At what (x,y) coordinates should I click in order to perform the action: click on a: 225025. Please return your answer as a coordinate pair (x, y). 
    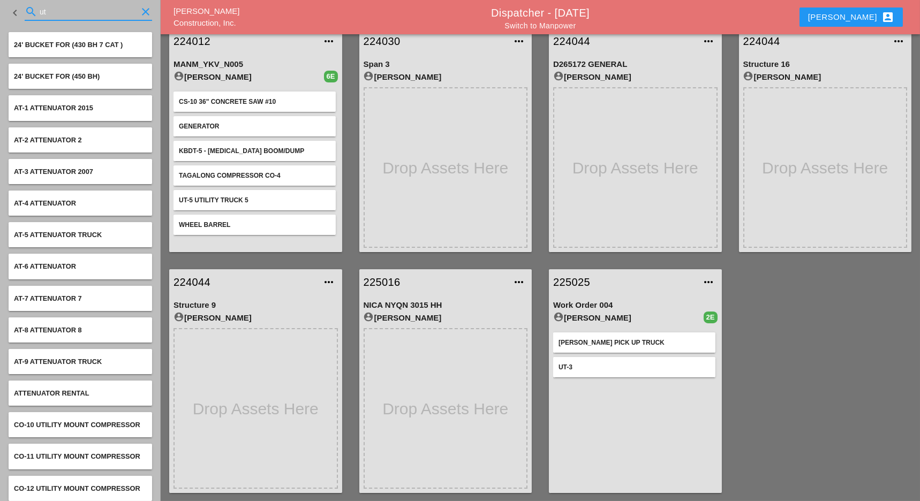
    Looking at the image, I should click on (625, 282).